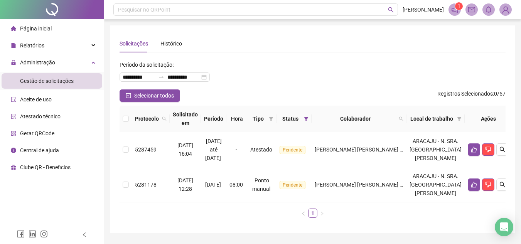 This screenshot has height=244, width=521. What do you see at coordinates (455, 10) in the screenshot?
I see `span: notification` at bounding box center [455, 10].